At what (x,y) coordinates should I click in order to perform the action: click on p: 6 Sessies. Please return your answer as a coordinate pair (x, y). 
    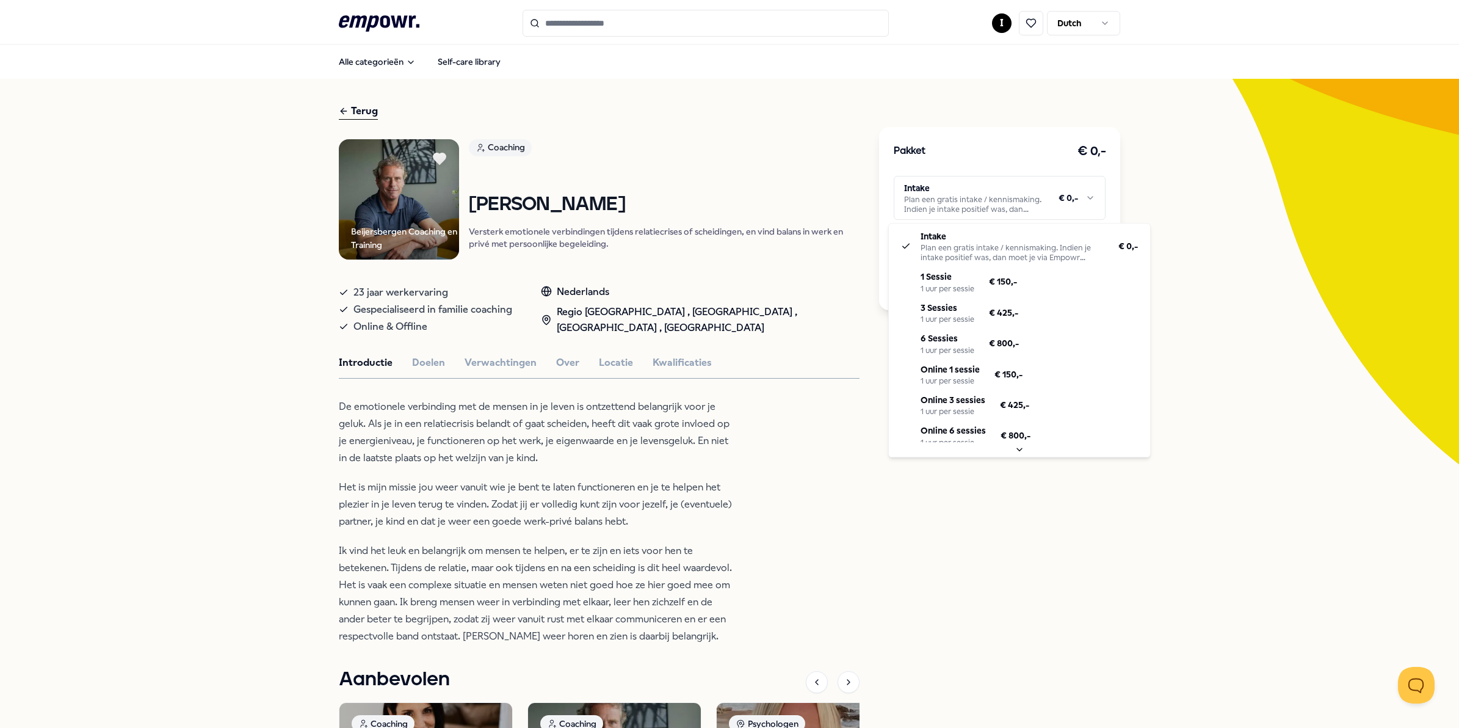
    Looking at the image, I should click on (947, 338).